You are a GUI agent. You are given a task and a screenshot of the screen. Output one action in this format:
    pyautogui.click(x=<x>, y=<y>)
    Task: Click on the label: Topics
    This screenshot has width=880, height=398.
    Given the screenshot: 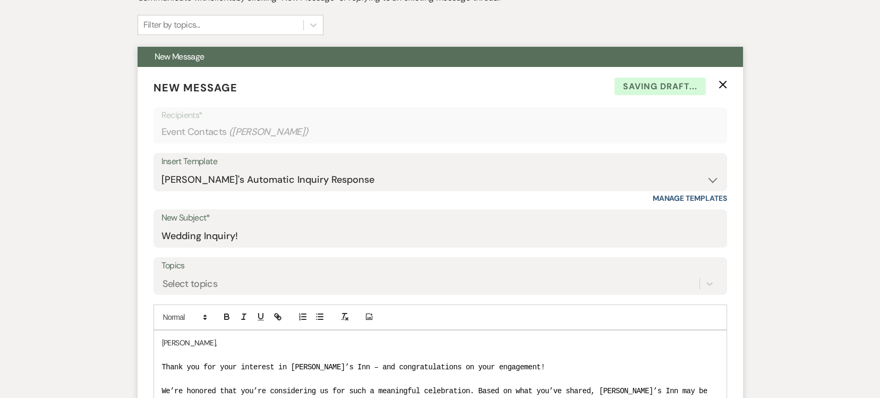 What is the action you would take?
    pyautogui.click(x=440, y=265)
    